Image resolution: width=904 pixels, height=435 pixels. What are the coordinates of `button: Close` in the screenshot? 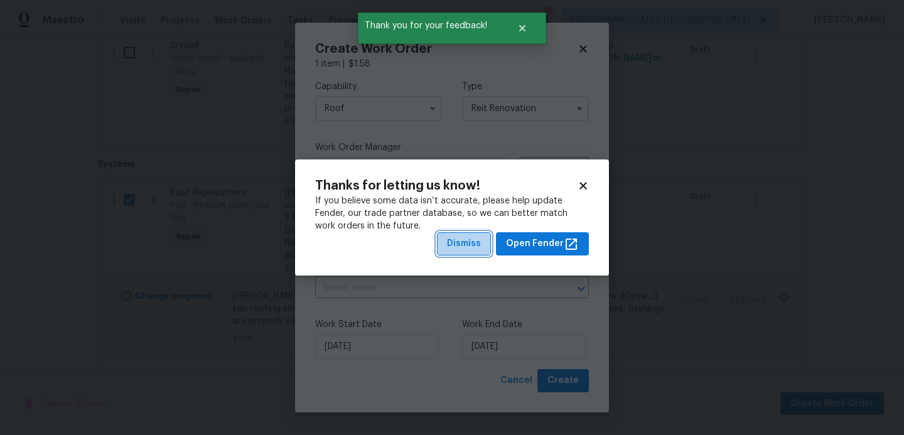 It's located at (522, 28).